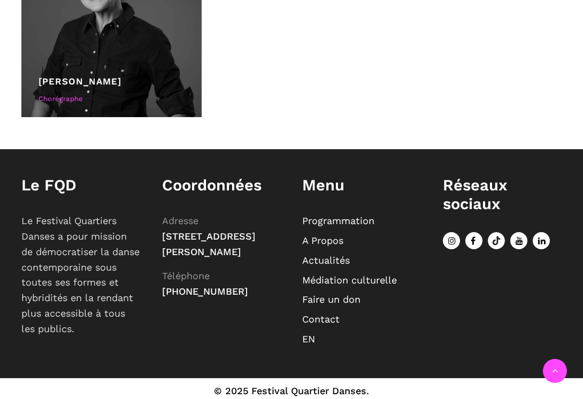 This screenshot has width=583, height=399. What do you see at coordinates (81, 275) in the screenshot?
I see `p: Le Festival Quartiers Danses a pour mission de démocratiser la danse contemporaine sous toutes se...` at bounding box center [81, 275].